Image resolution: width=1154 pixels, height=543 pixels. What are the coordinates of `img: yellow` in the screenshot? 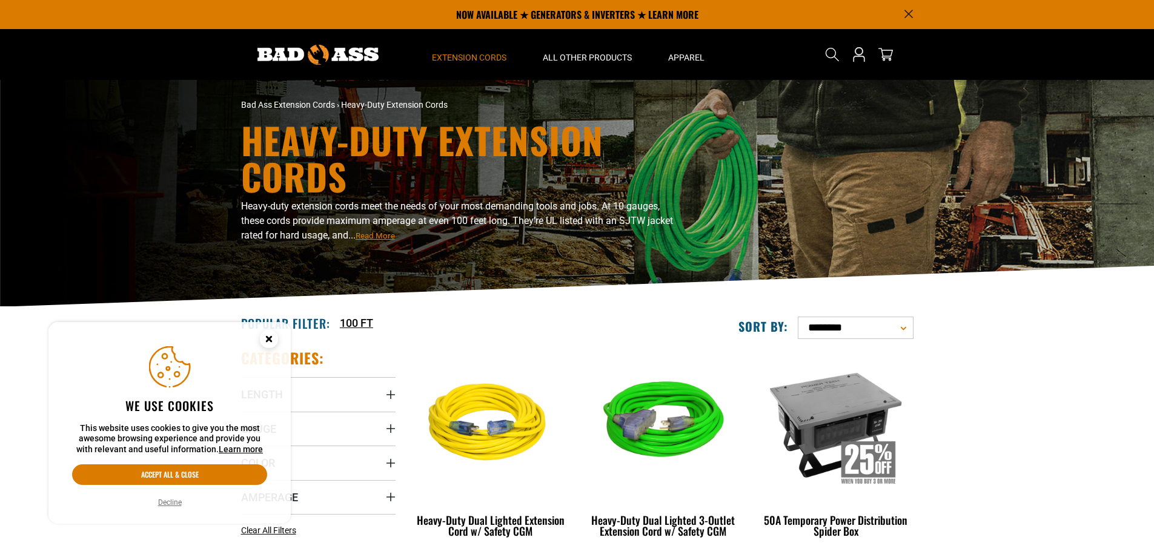 It's located at (491, 425).